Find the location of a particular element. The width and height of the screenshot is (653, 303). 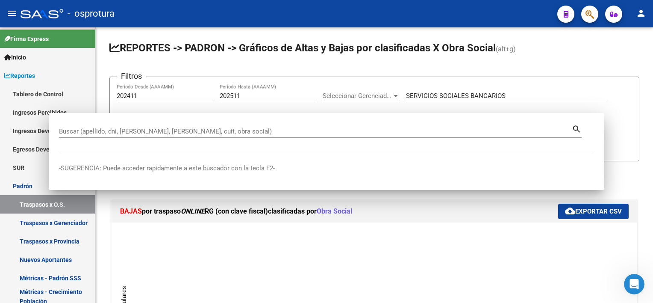

p: -SUGERENCIA: Puede acceder rapidamente a este buscador con la tecla F2- is located at coordinates (327, 168).